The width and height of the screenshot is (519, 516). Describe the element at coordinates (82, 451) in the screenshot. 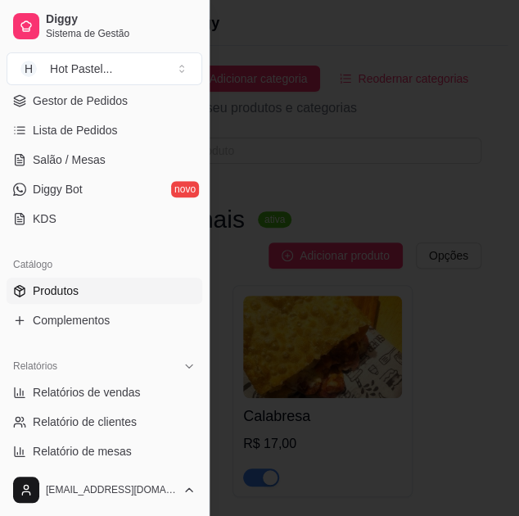

I see `span: Relatório de mesas` at that location.